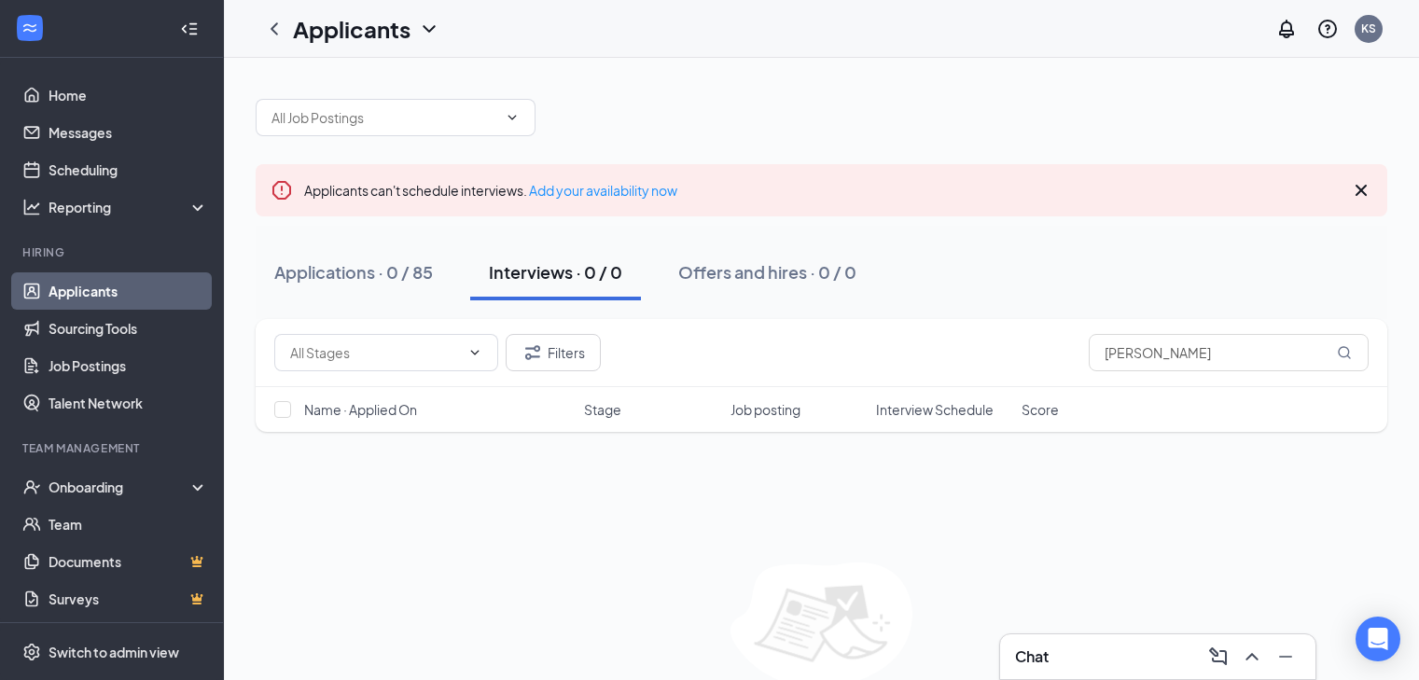  Describe the element at coordinates (533, 353) in the screenshot. I see `svg: Filter` at that location.